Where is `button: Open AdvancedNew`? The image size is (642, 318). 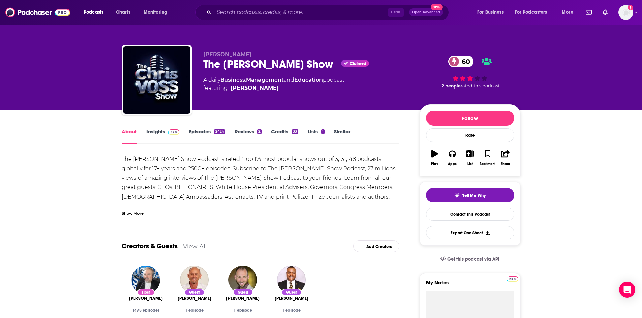 button: Open AdvancedNew is located at coordinates (426, 12).